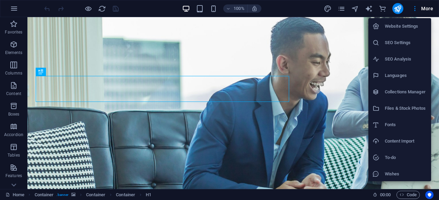 This screenshot has width=439, height=200. I want to click on h6: Languages, so click(405, 76).